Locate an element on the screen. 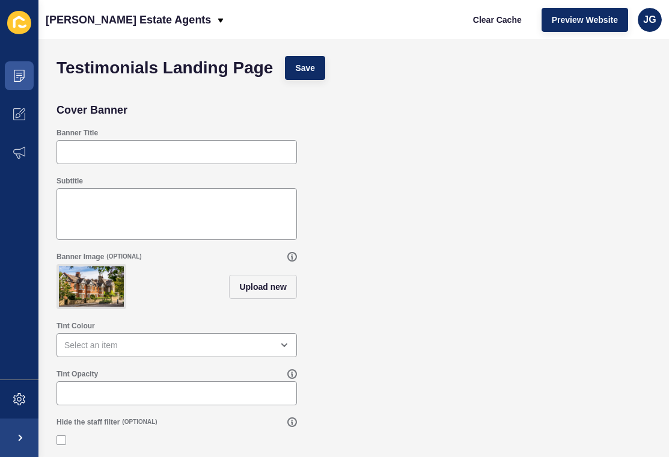  span: Upload new is located at coordinates (263, 287).